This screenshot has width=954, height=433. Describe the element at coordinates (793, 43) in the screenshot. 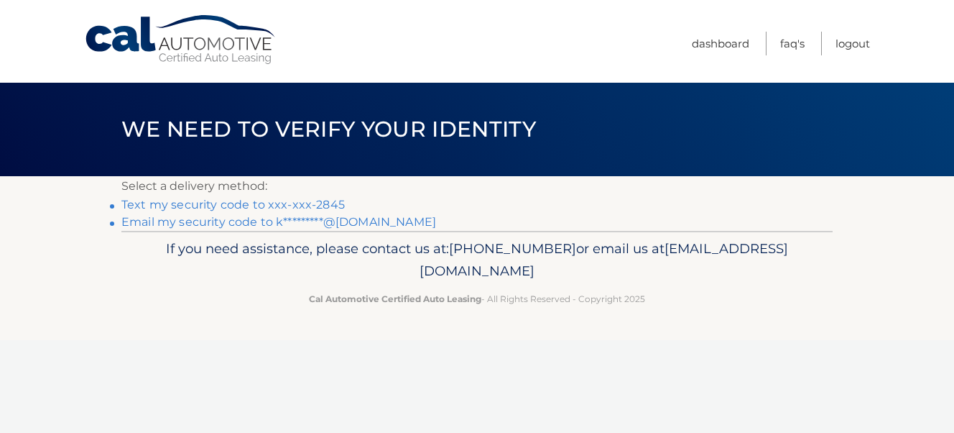

I see `a: FAQ's` at that location.